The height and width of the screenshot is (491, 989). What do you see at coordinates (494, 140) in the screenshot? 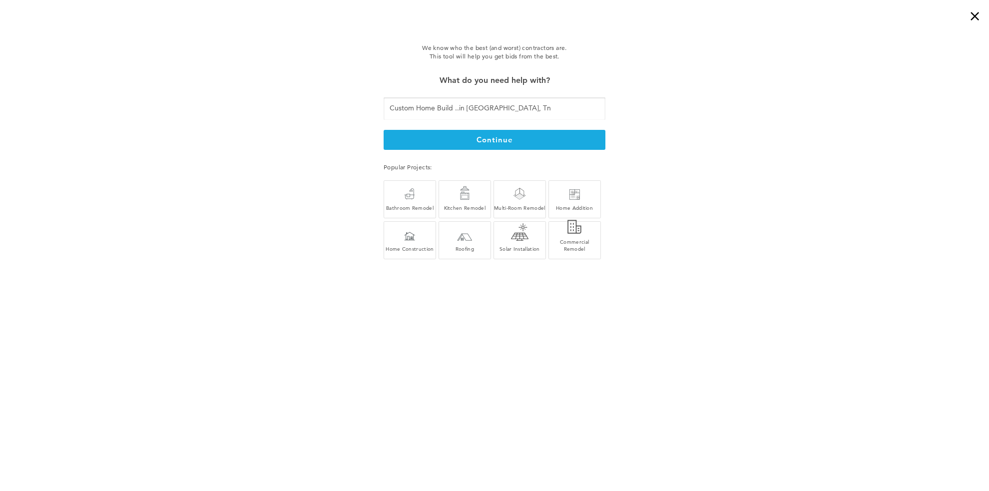
I see `button: continue` at bounding box center [494, 140].